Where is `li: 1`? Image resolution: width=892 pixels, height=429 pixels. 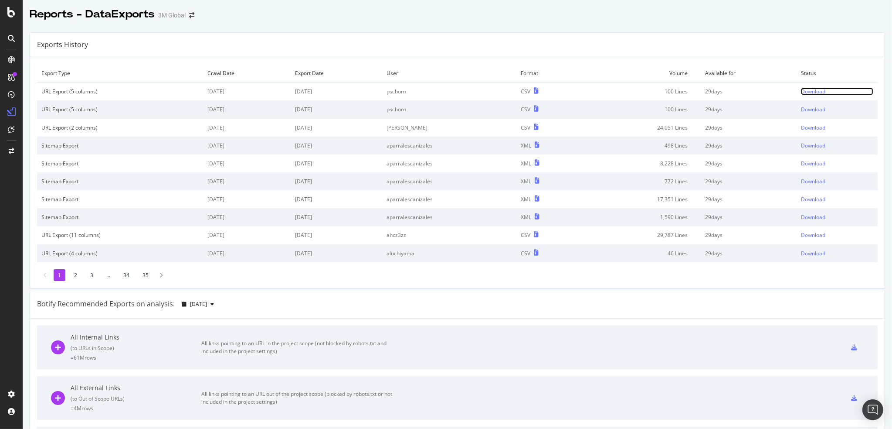 li: 1 is located at coordinates (59, 275).